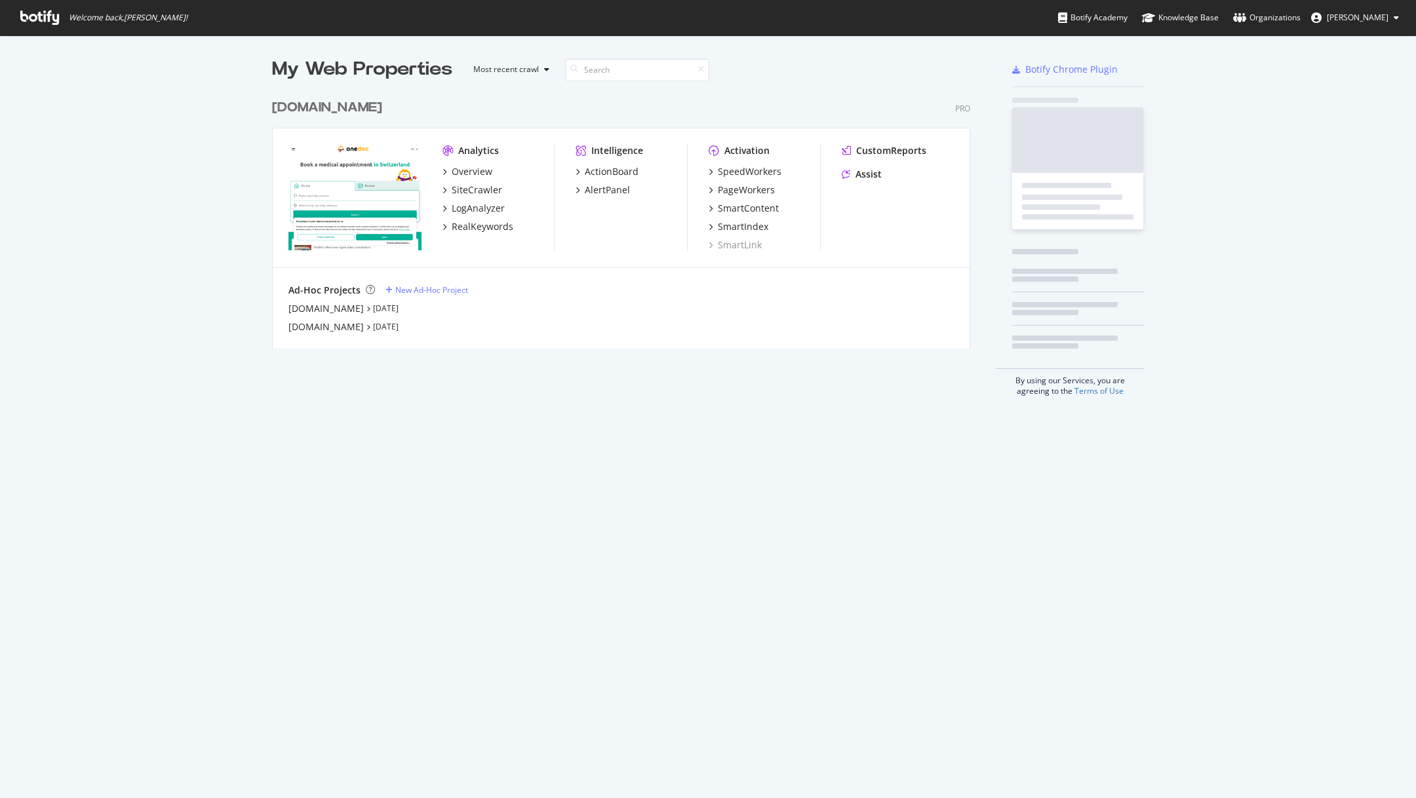 The image size is (1416, 798). I want to click on div: Knowledge Base, so click(1180, 18).